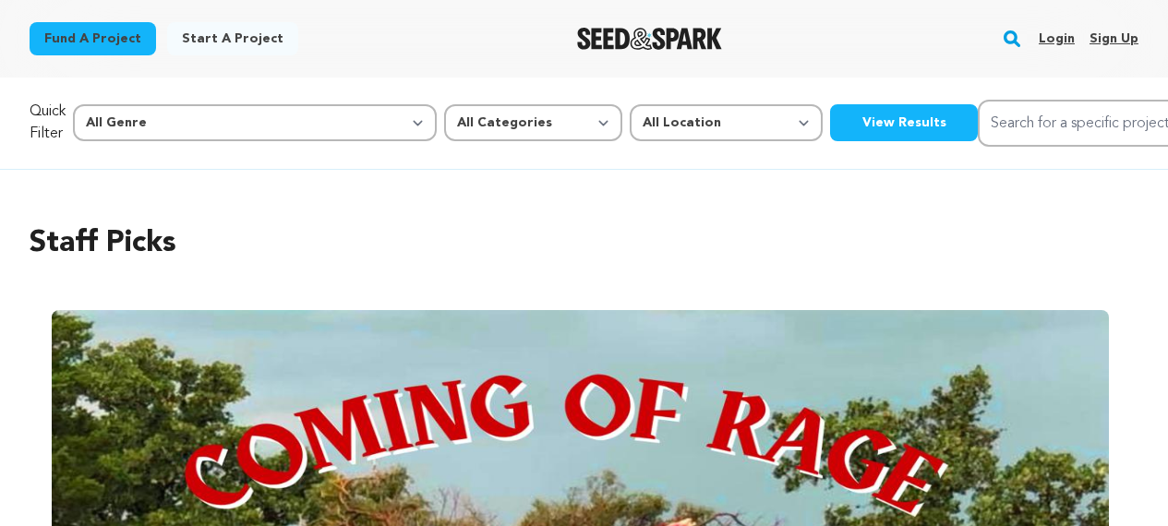 The height and width of the screenshot is (526, 1168). What do you see at coordinates (47, 123) in the screenshot?
I see `p: Quick Filter` at bounding box center [47, 123].